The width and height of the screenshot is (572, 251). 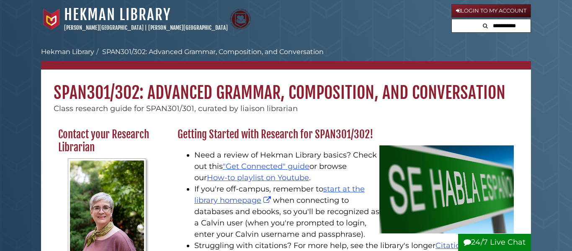 What do you see at coordinates (107, 141) in the screenshot?
I see `h2: Contact your Research Librarian` at bounding box center [107, 141].